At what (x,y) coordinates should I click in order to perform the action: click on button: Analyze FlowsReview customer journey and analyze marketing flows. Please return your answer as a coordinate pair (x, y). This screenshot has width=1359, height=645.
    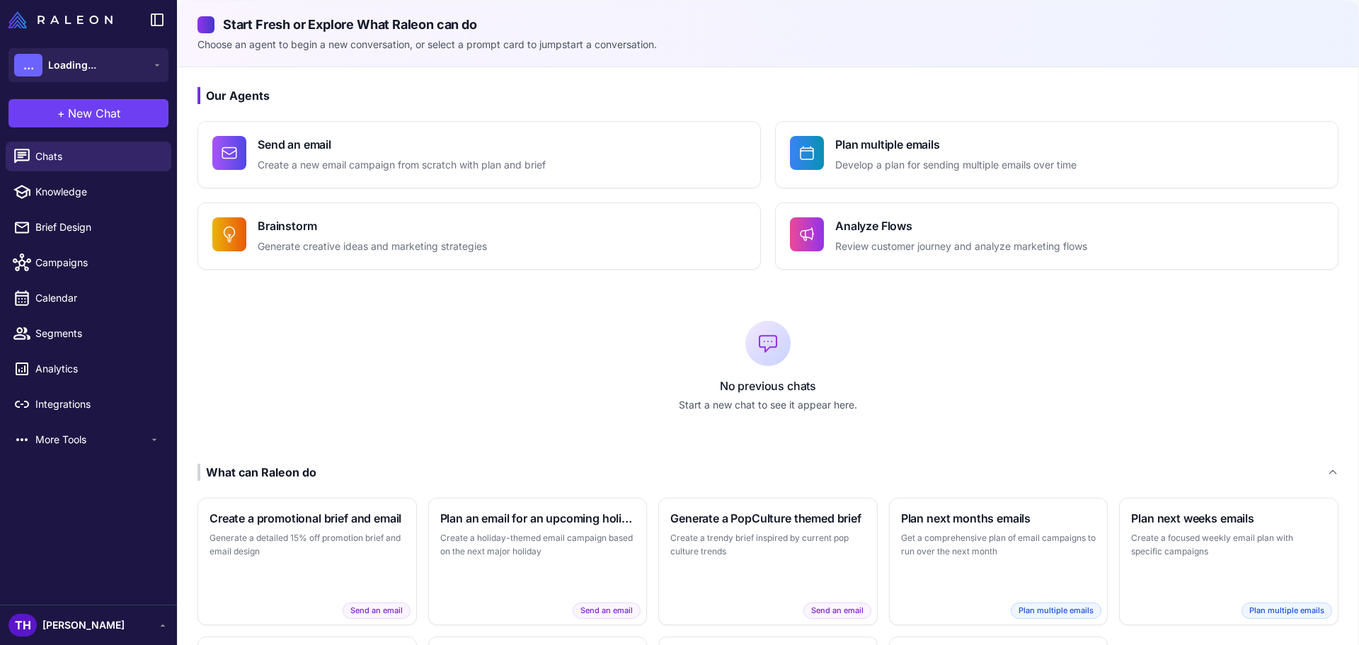
    Looking at the image, I should click on (1057, 236).